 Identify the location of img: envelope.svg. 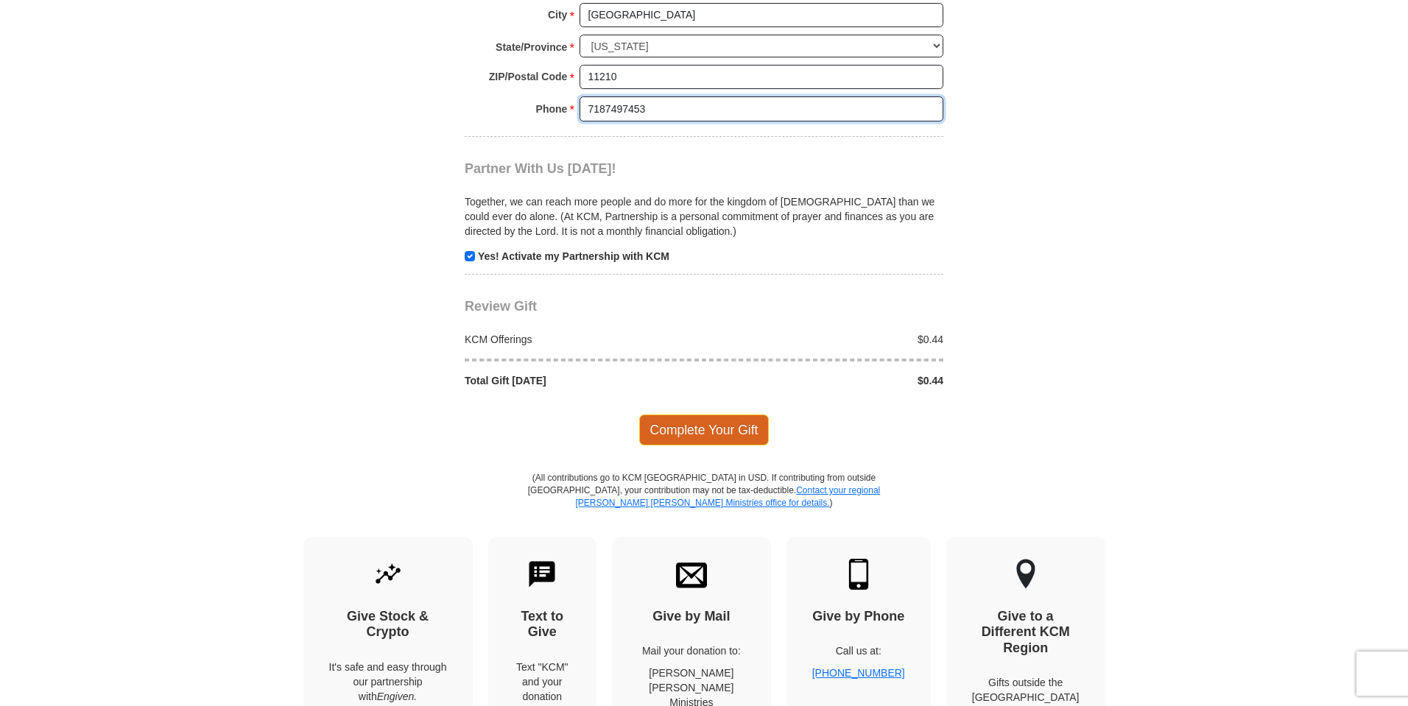
(692, 575).